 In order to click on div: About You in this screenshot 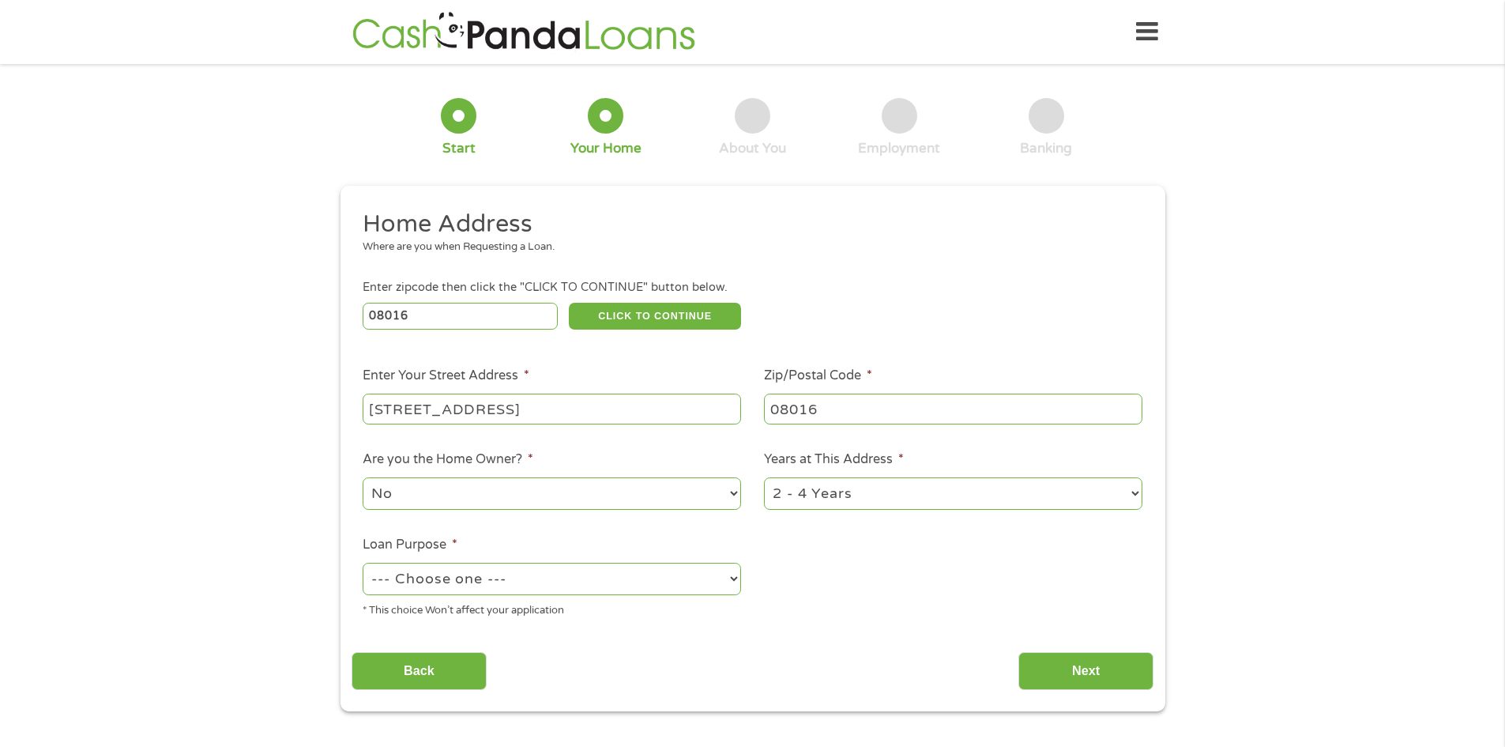, I will do `click(752, 149)`.